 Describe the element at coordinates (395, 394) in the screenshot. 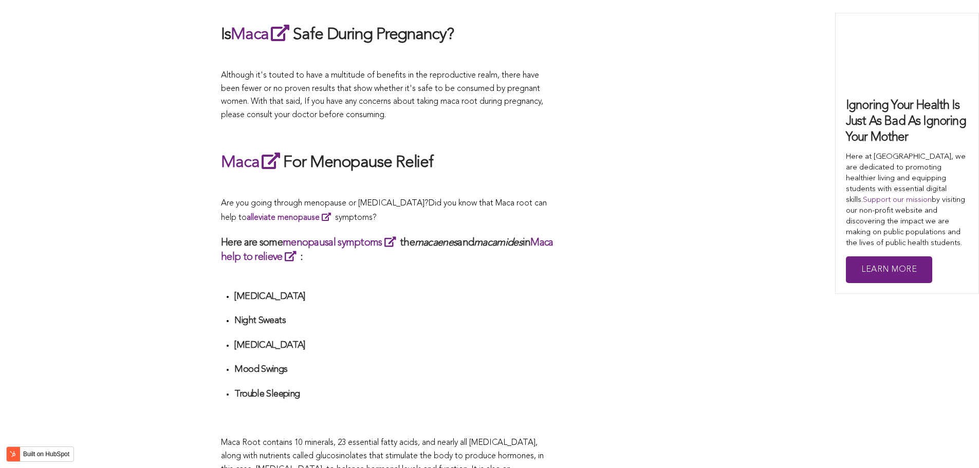

I see `h4: Trouble Sleeping` at that location.